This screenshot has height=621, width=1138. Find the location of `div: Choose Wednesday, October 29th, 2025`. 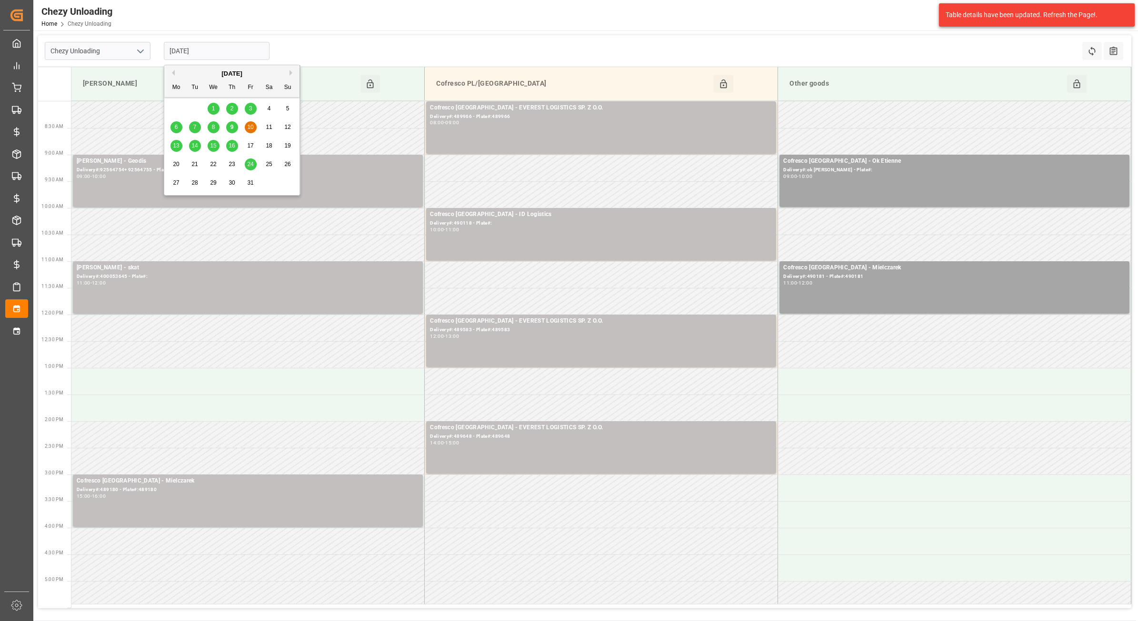

div: Choose Wednesday, October 29th, 2025 is located at coordinates (213, 183).